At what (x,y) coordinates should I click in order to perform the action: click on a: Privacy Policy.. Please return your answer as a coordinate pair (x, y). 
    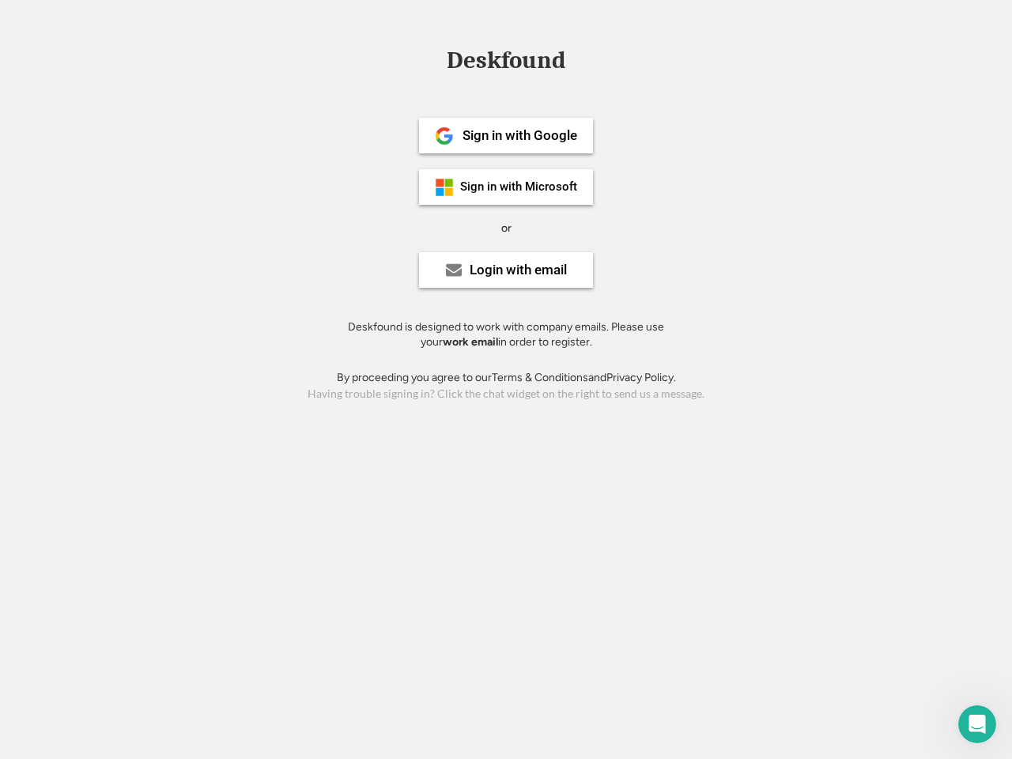
    Looking at the image, I should click on (641, 377).